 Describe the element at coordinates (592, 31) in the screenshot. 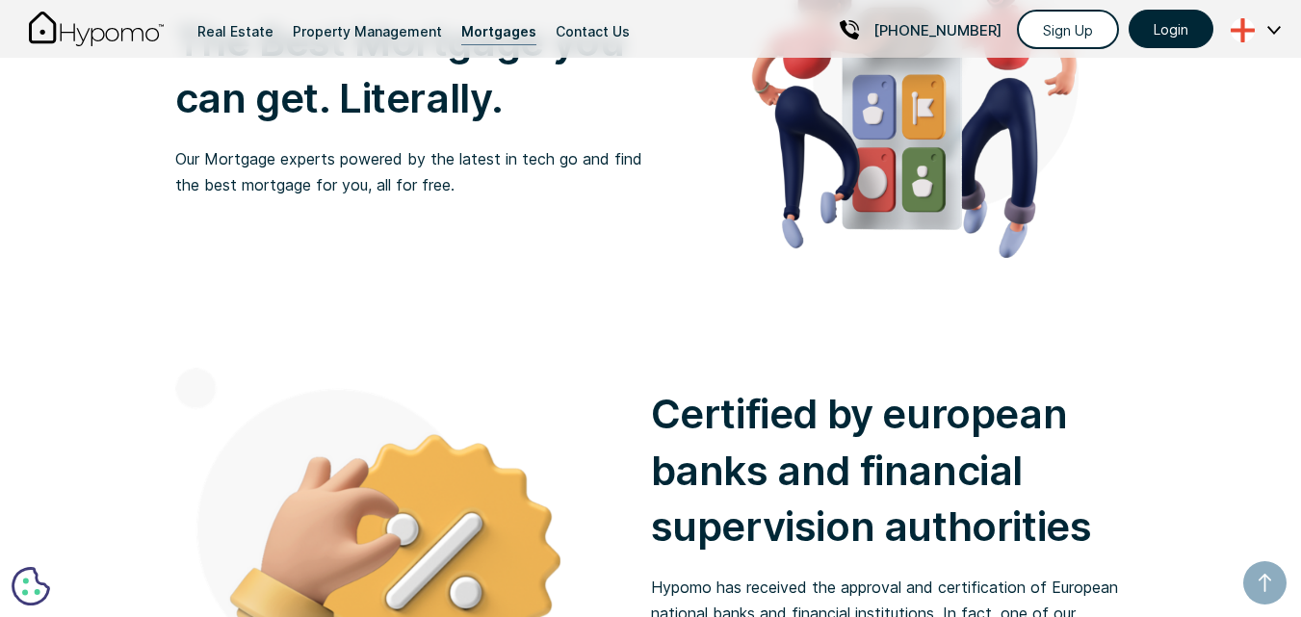

I see `div: Contact Us` at that location.